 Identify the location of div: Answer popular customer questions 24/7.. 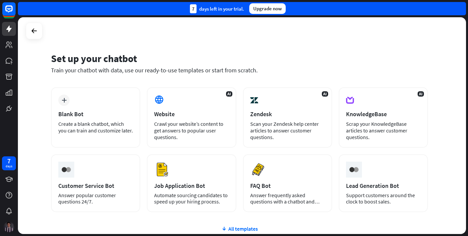
(95, 198).